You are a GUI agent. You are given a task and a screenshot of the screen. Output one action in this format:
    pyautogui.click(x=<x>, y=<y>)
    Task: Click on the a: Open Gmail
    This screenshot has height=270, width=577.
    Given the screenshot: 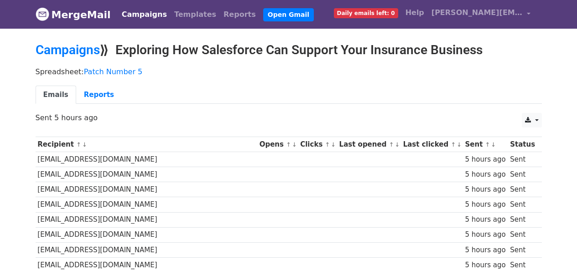 What is the action you would take?
    pyautogui.click(x=288, y=15)
    